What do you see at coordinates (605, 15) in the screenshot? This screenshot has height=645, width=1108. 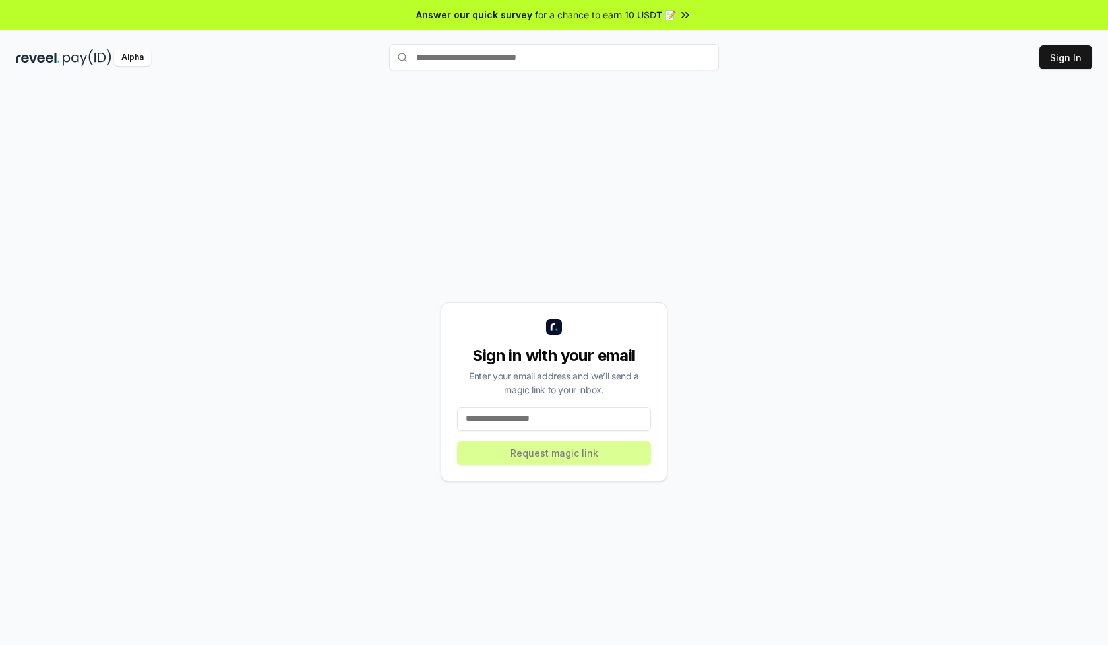 I see `span: for a chance to earn 10 USDT 📝` at bounding box center [605, 15].